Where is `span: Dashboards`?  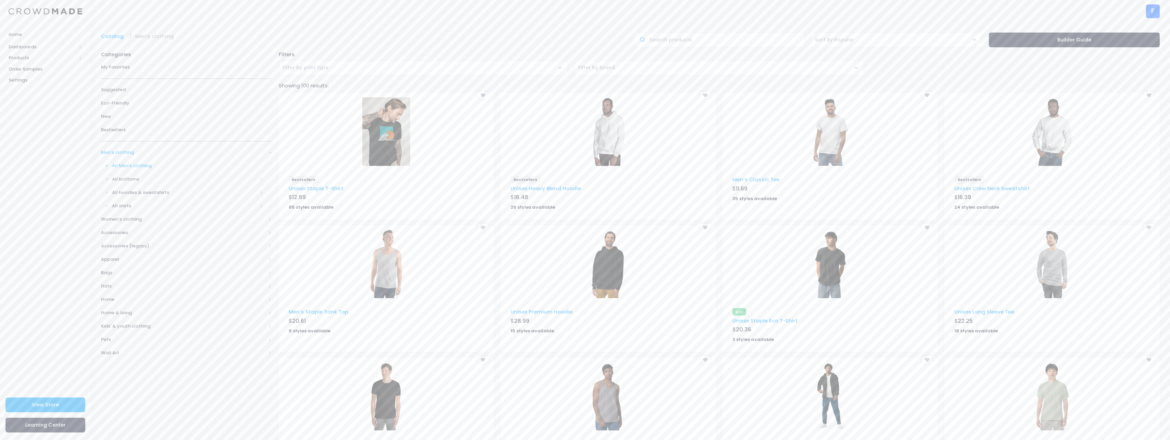
span: Dashboards is located at coordinates (42, 47).